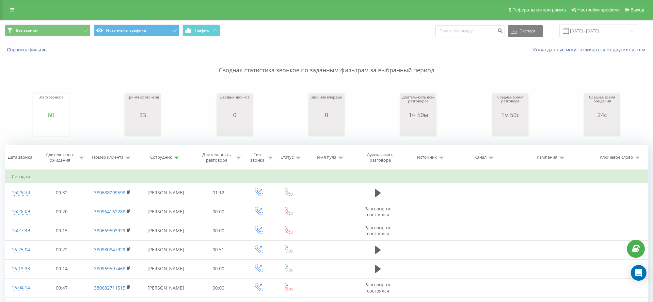 The height and width of the screenshot is (302, 653). What do you see at coordinates (599, 10) in the screenshot?
I see `span: Настройки профиля` at bounding box center [599, 10].